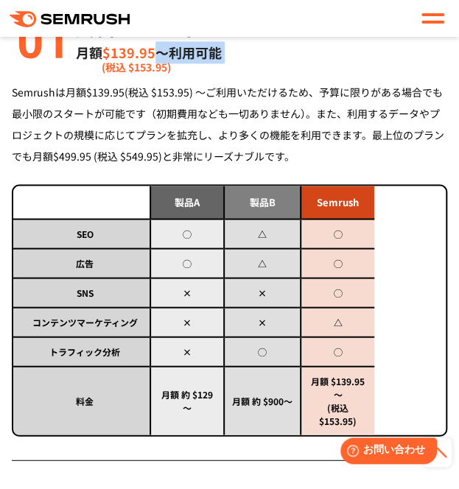  Describe the element at coordinates (82, 263) in the screenshot. I see `td: 広告` at that location.